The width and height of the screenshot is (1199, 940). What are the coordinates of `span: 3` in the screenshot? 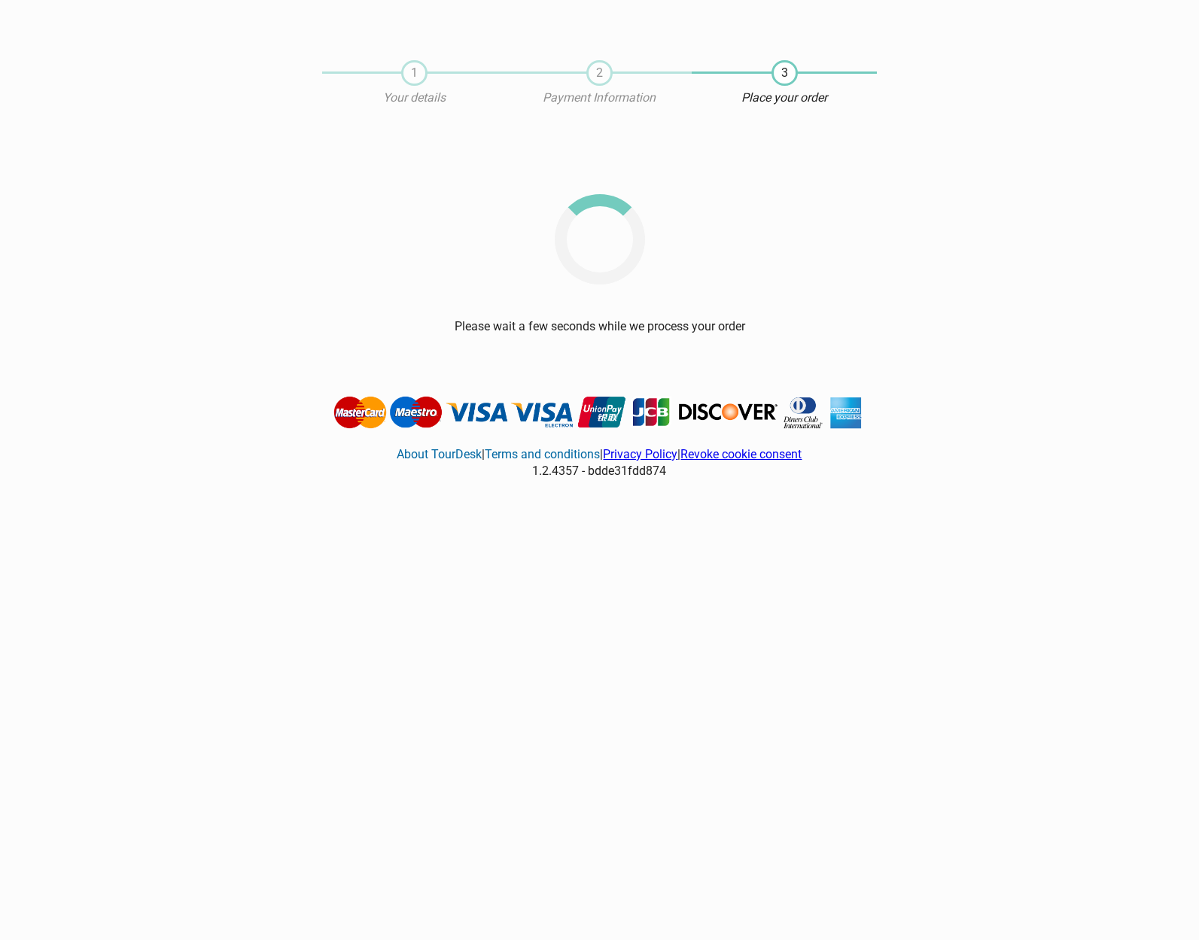 It's located at (784, 73).